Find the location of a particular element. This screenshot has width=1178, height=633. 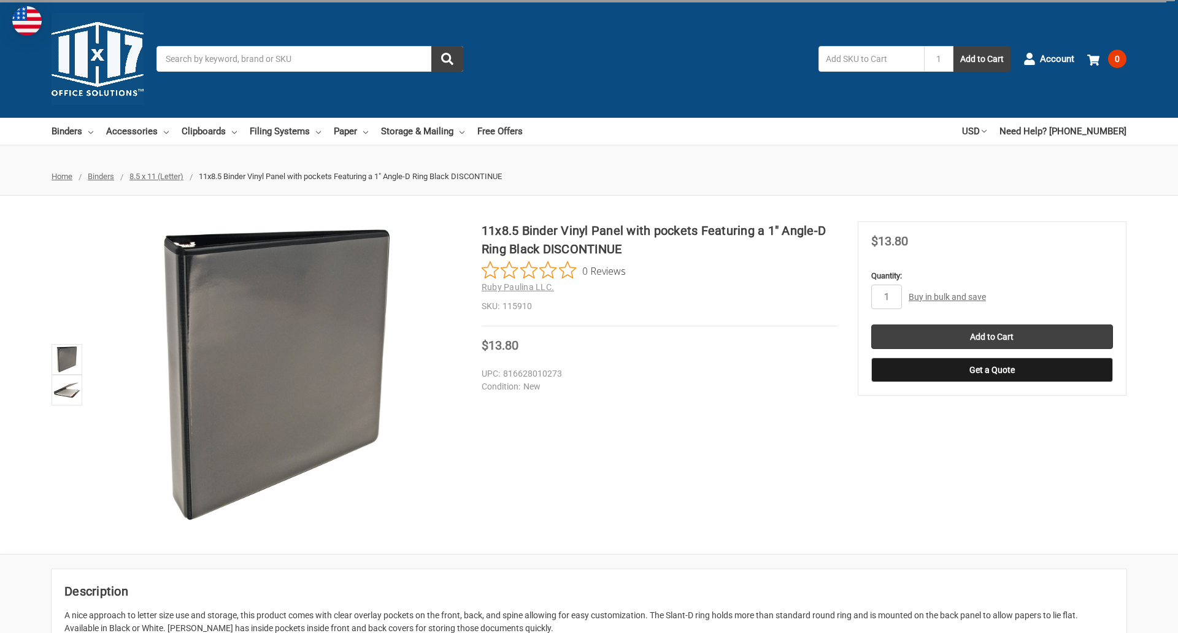

a: Accessories is located at coordinates (137, 131).